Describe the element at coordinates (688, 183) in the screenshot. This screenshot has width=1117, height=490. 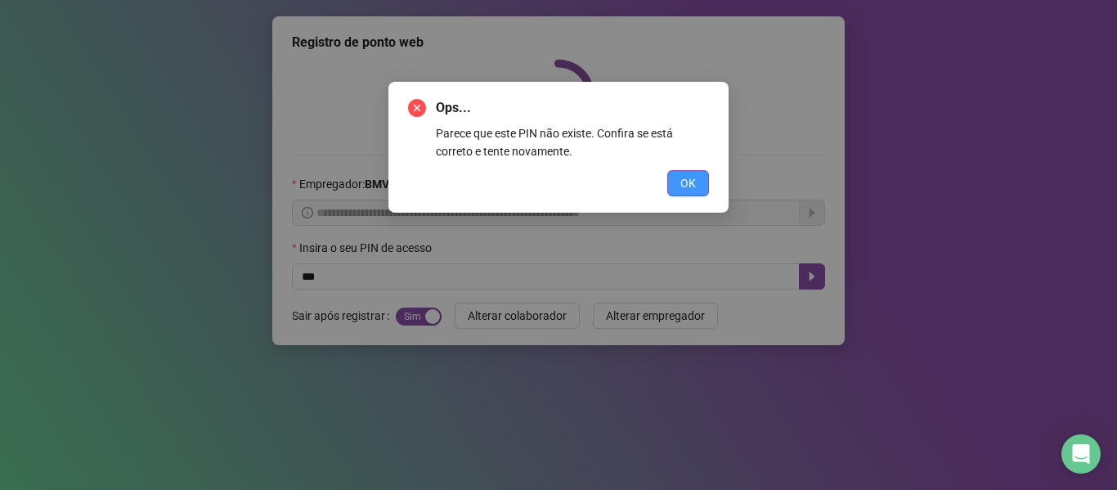
I see `button: OK` at that location.